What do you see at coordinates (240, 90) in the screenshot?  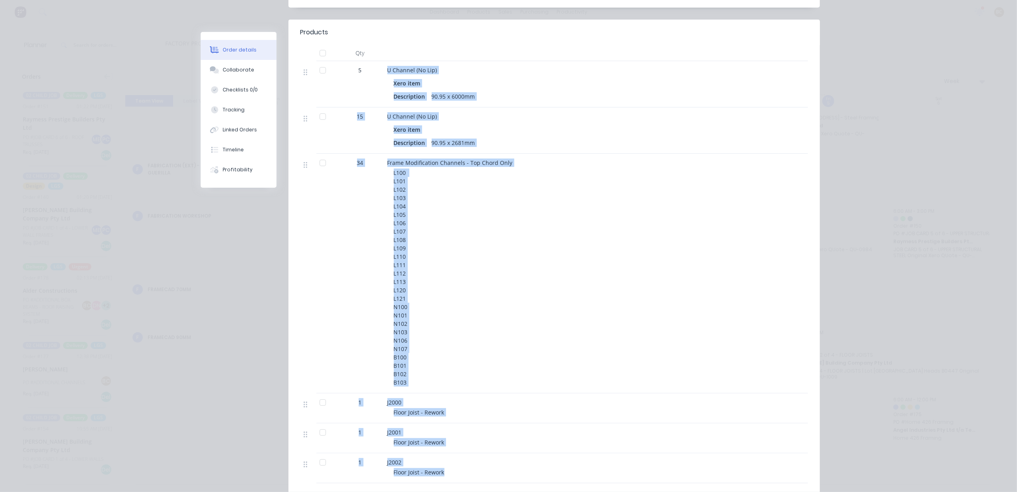 I see `div: Checklists 0/0` at bounding box center [240, 90].